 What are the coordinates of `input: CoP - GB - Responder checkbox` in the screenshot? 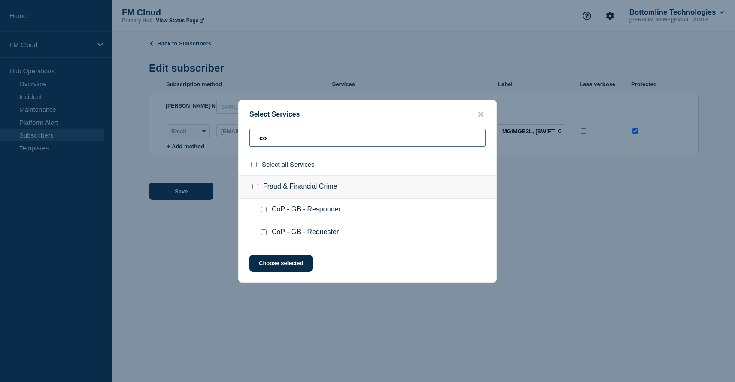 It's located at (264, 209).